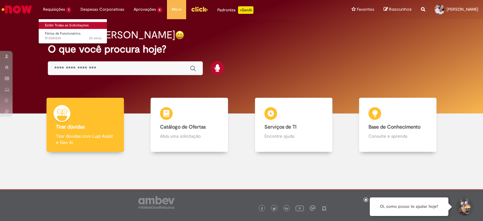 This screenshot has width=483, height=221. Describe the element at coordinates (294, 125) in the screenshot. I see `a: Serviços de TI Encontre ajuda` at that location.